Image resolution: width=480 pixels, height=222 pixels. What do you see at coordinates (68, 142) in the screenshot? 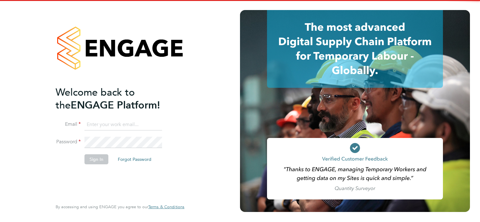
I see `label: Password` at bounding box center [68, 142].